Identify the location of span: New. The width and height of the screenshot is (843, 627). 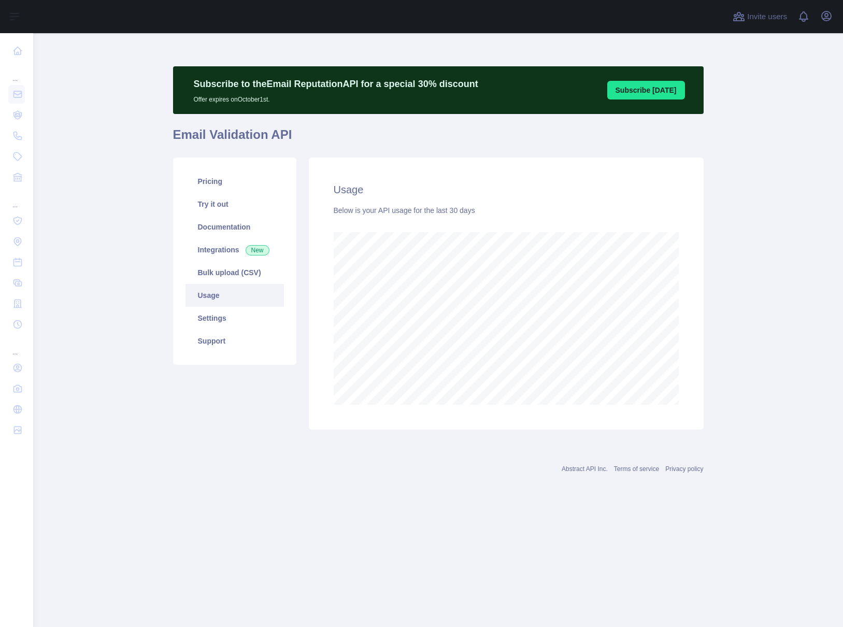
(257, 250).